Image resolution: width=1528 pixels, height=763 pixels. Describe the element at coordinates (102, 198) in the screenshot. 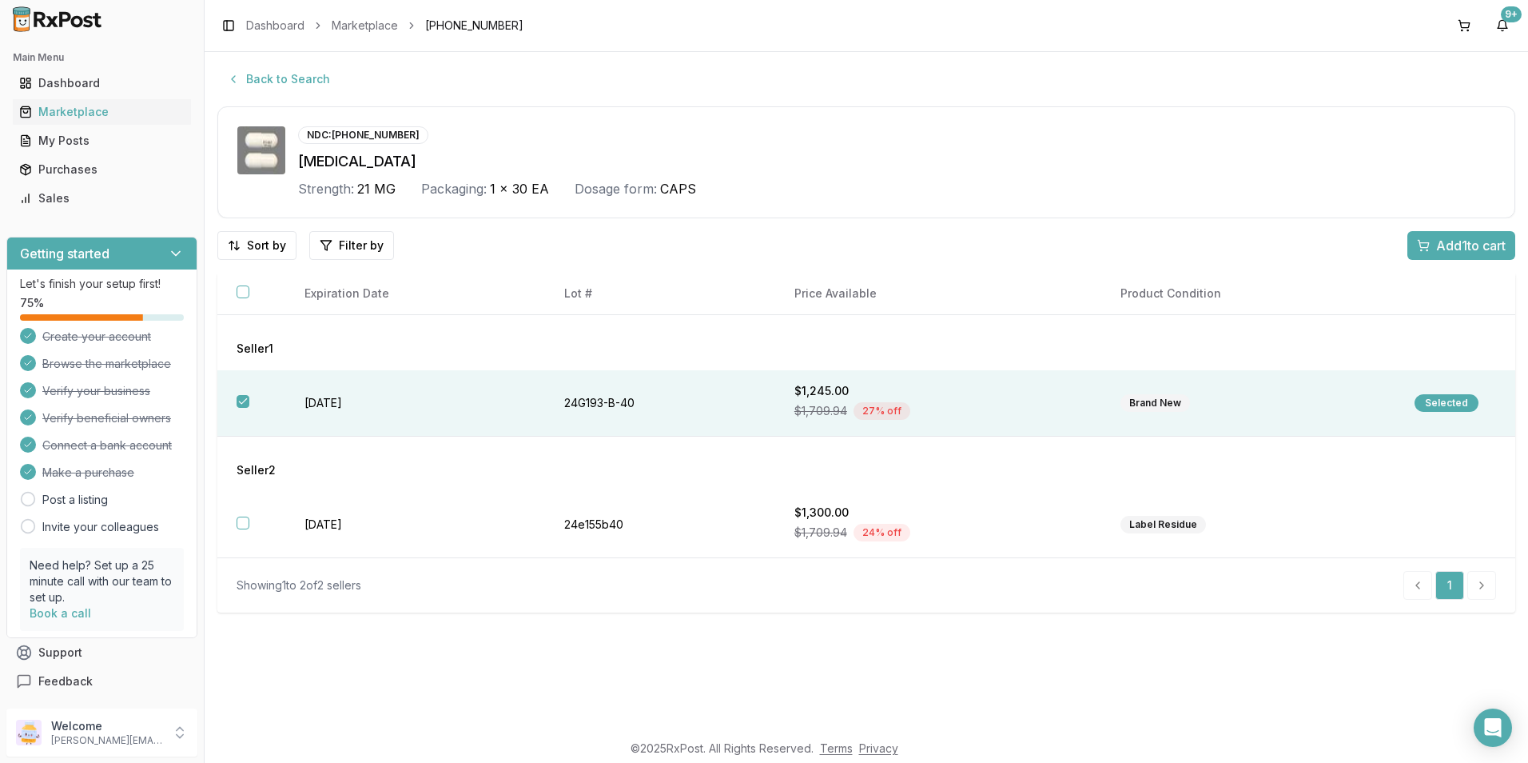

I see `button: Sales` at that location.